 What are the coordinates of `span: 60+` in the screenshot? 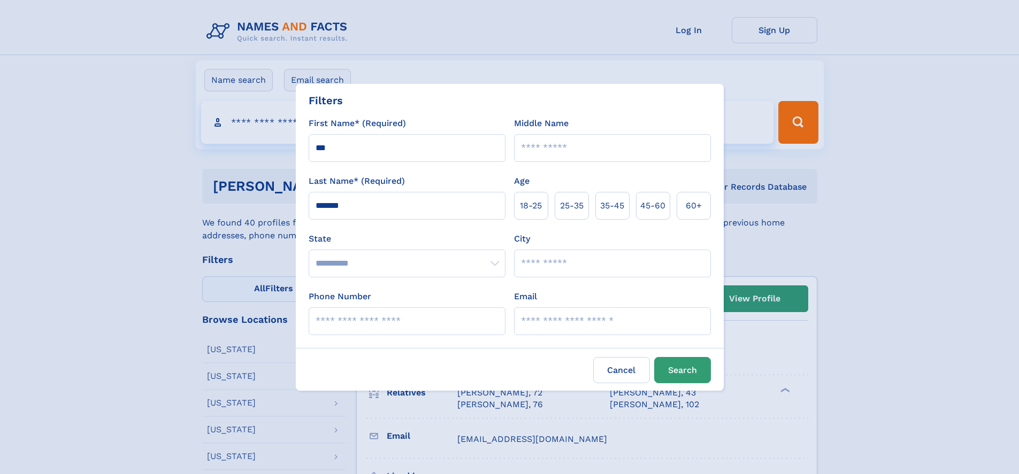 It's located at (693, 206).